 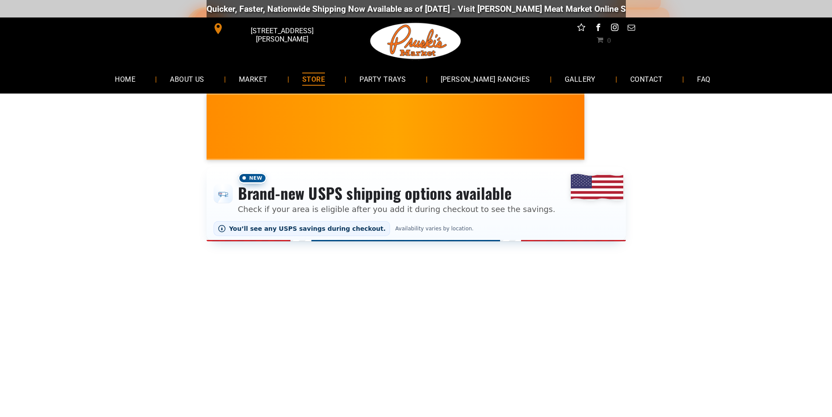 What do you see at coordinates (383, 79) in the screenshot?
I see `a: PARTY TRAYS` at bounding box center [383, 79].